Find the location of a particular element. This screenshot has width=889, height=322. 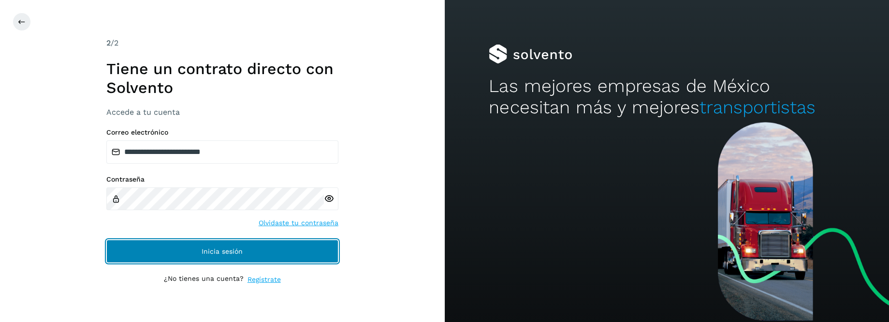

button: Inicia sesión is located at coordinates (222, 251).